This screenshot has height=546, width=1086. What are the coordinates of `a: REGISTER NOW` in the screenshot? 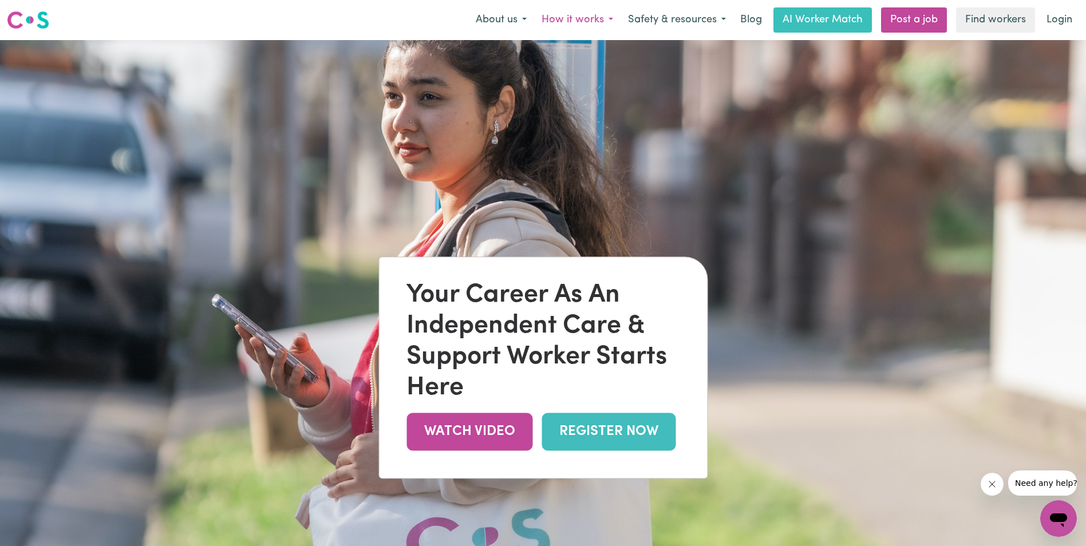 It's located at (609, 432).